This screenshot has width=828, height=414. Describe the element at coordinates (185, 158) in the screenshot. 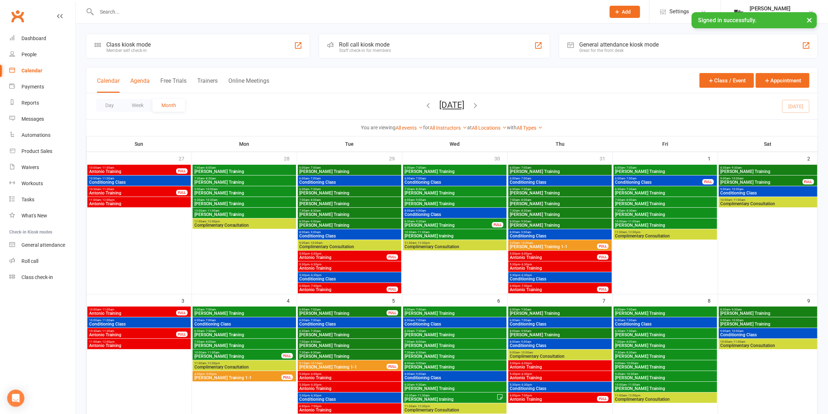

I see `div: 27` at that location.